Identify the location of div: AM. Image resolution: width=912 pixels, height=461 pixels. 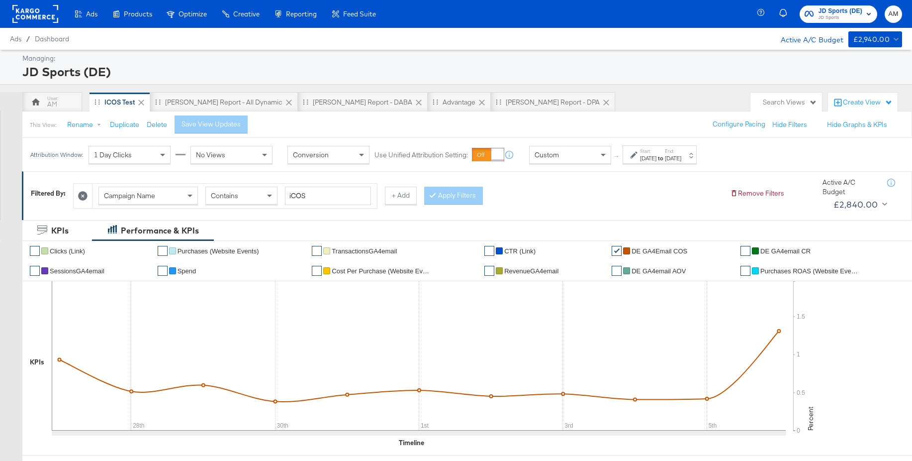
(52, 104).